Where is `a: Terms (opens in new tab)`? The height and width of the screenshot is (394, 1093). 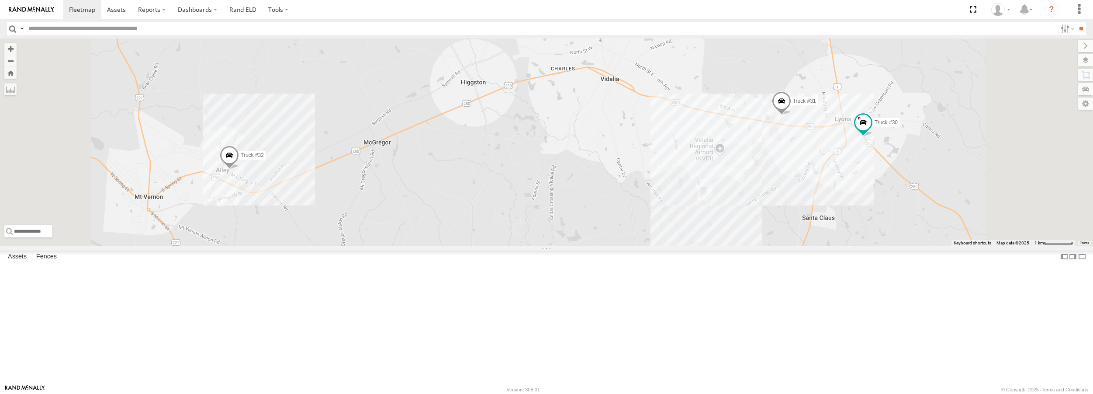
a: Terms (opens in new tab) is located at coordinates (1084, 242).